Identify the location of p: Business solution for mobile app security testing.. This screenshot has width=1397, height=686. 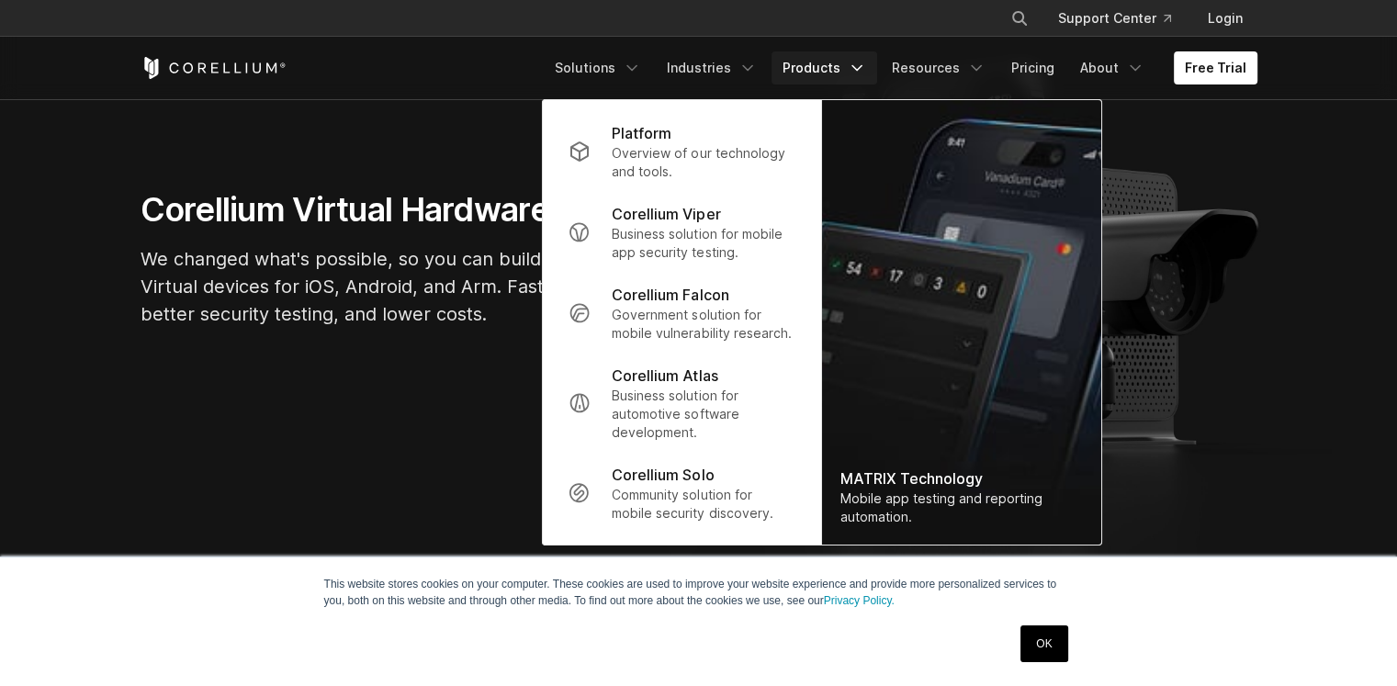
(703, 243).